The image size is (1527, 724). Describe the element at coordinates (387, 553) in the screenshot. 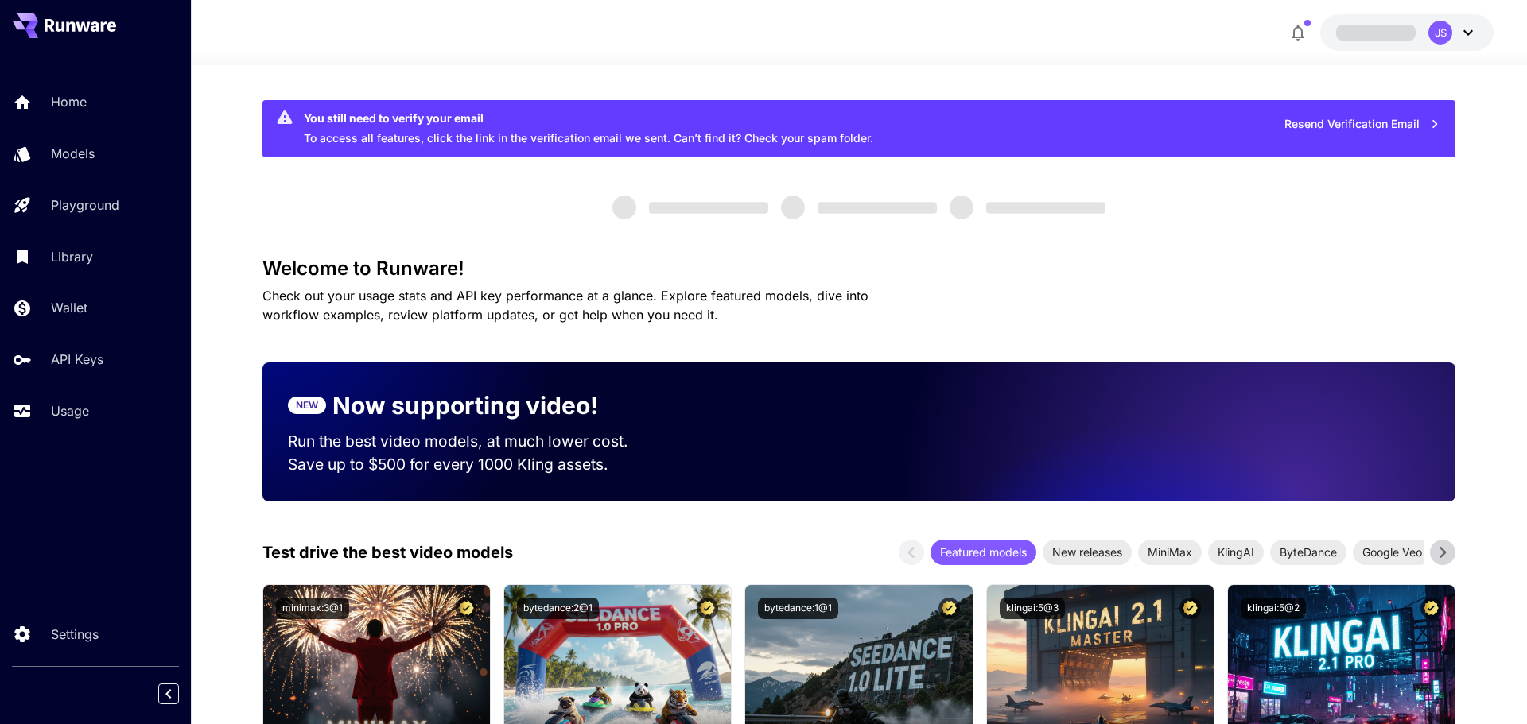

I see `p: Test drive the best video models` at that location.